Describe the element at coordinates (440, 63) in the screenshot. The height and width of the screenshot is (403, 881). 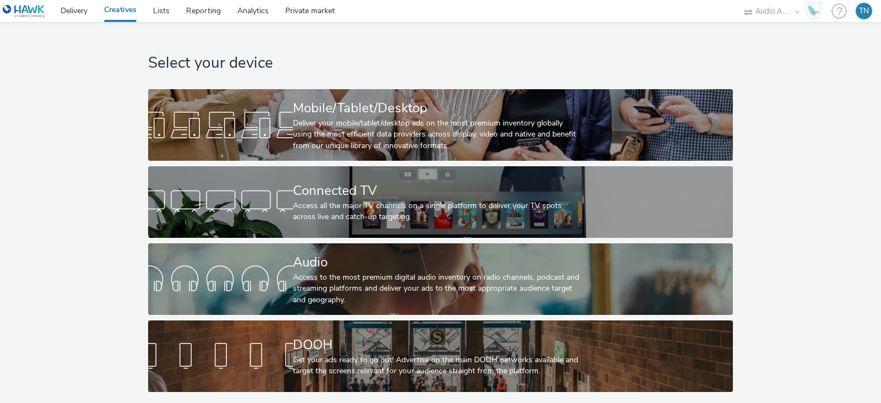
I see `h1: Select your device` at that location.